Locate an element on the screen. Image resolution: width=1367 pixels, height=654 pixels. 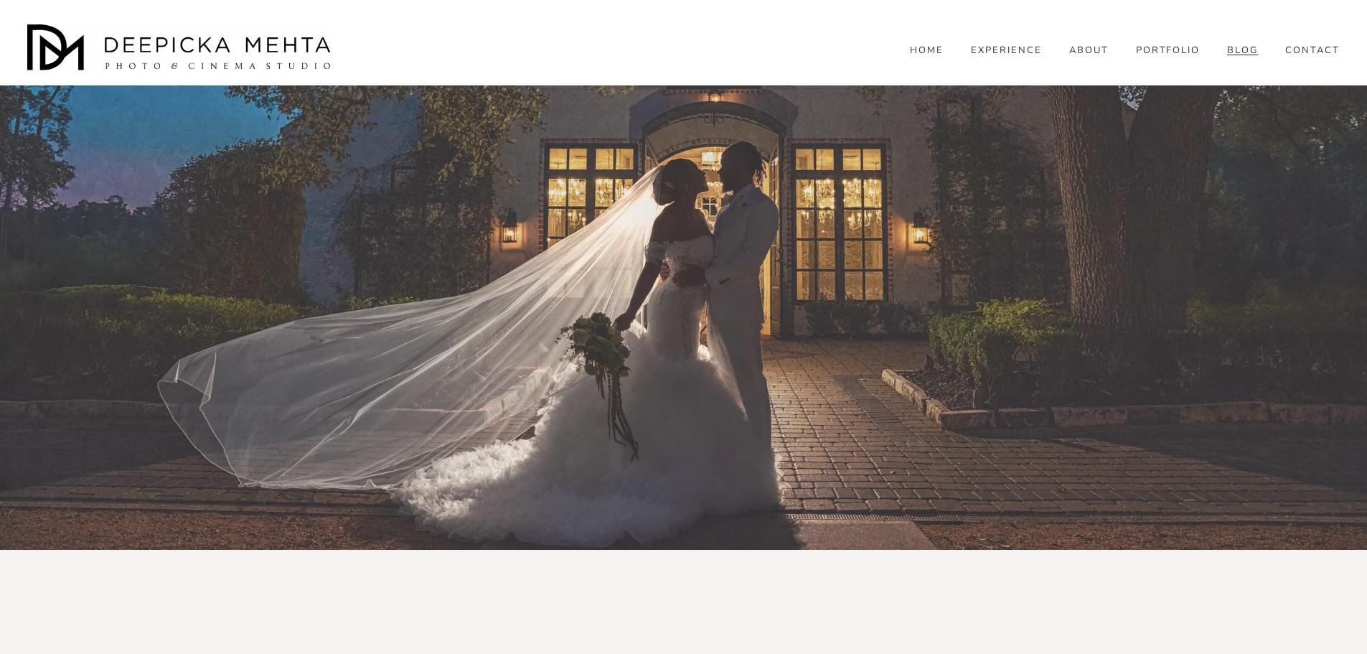
span: BLOG is located at coordinates (1242, 51).